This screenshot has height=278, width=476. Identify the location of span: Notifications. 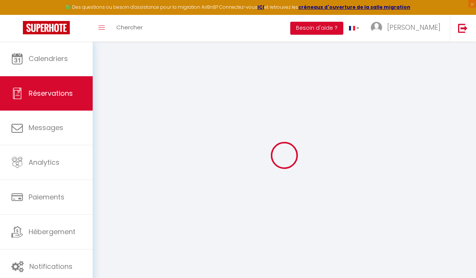
(51, 266).